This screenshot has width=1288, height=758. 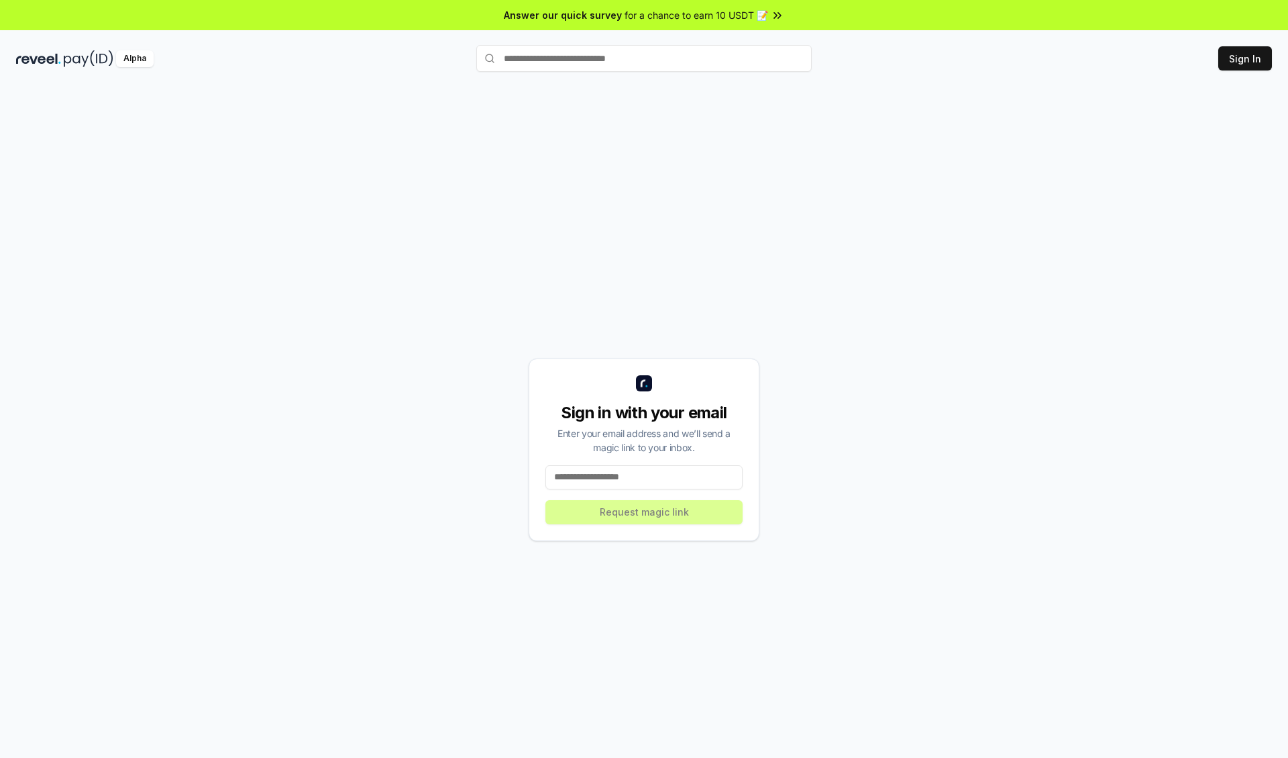 What do you see at coordinates (644, 413) in the screenshot?
I see `div: Sign in with your email` at bounding box center [644, 413].